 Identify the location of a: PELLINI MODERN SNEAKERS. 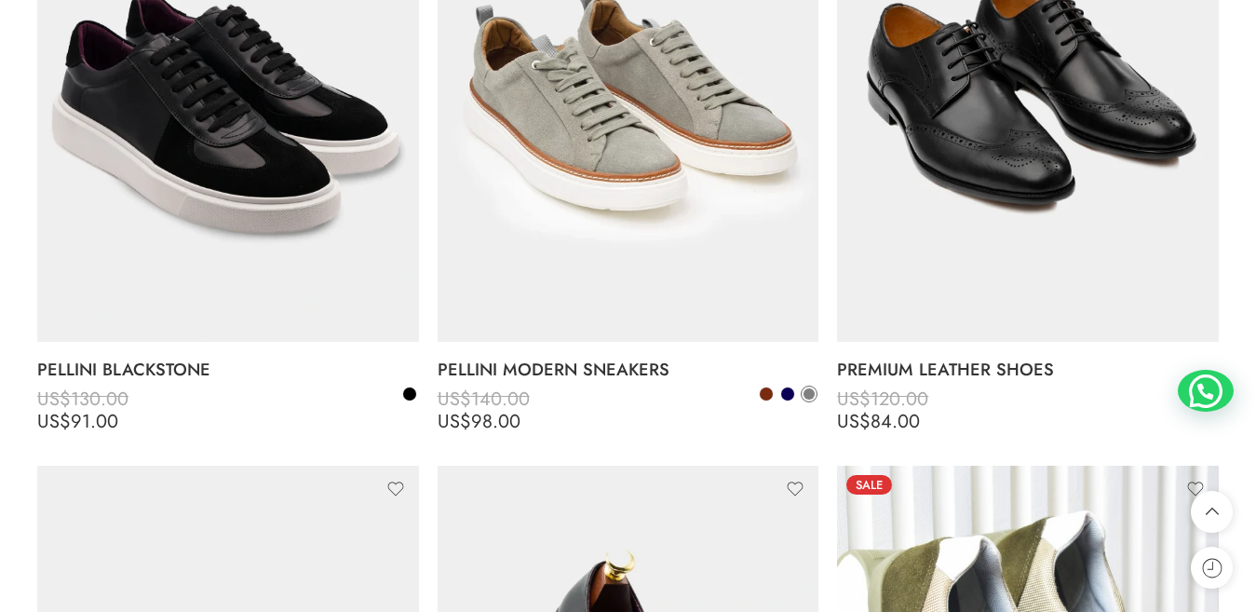
(629, 370).